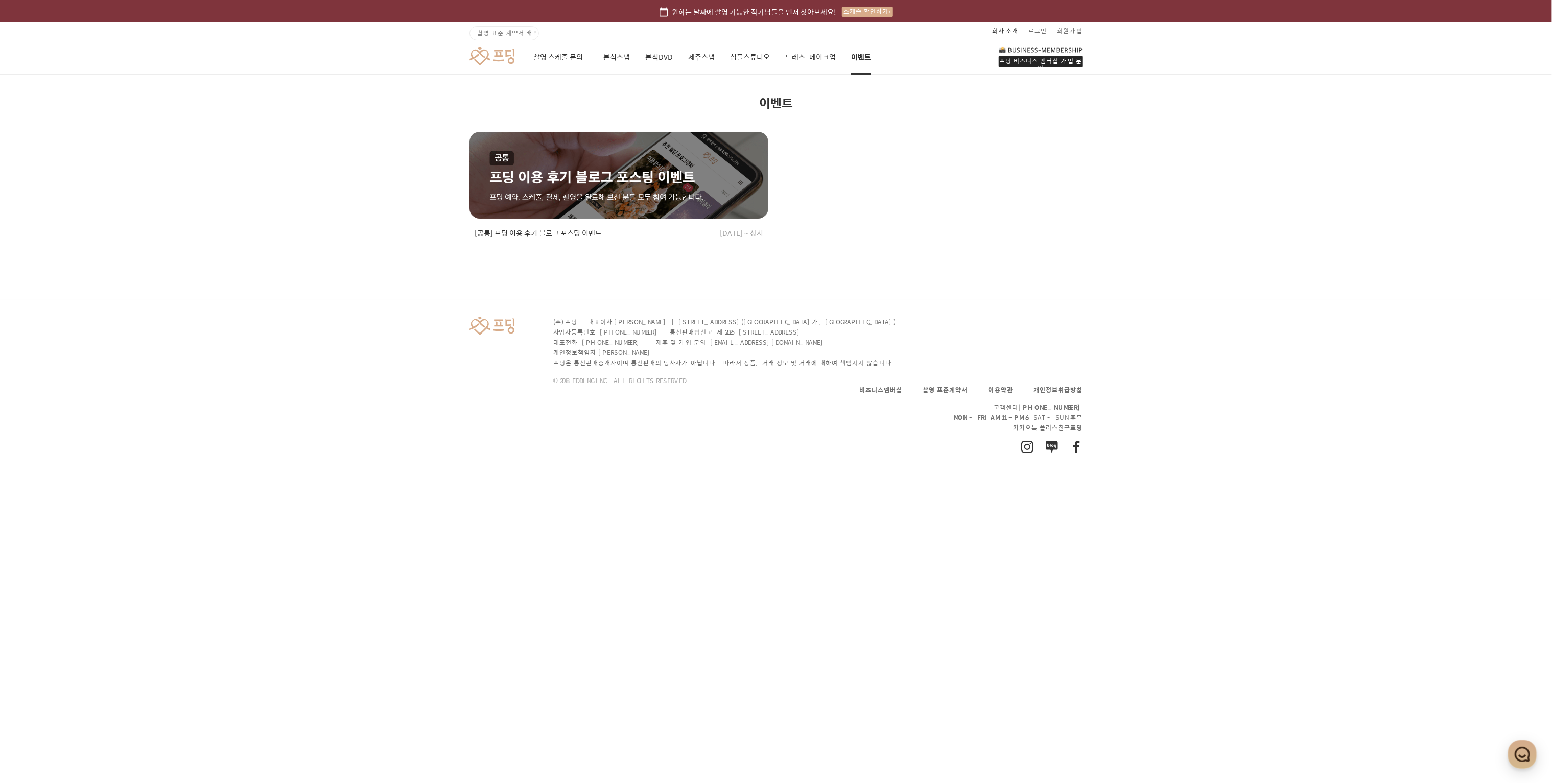  I want to click on div: 프딩 비즈니스 멤버십 가입 문의, so click(1041, 62).